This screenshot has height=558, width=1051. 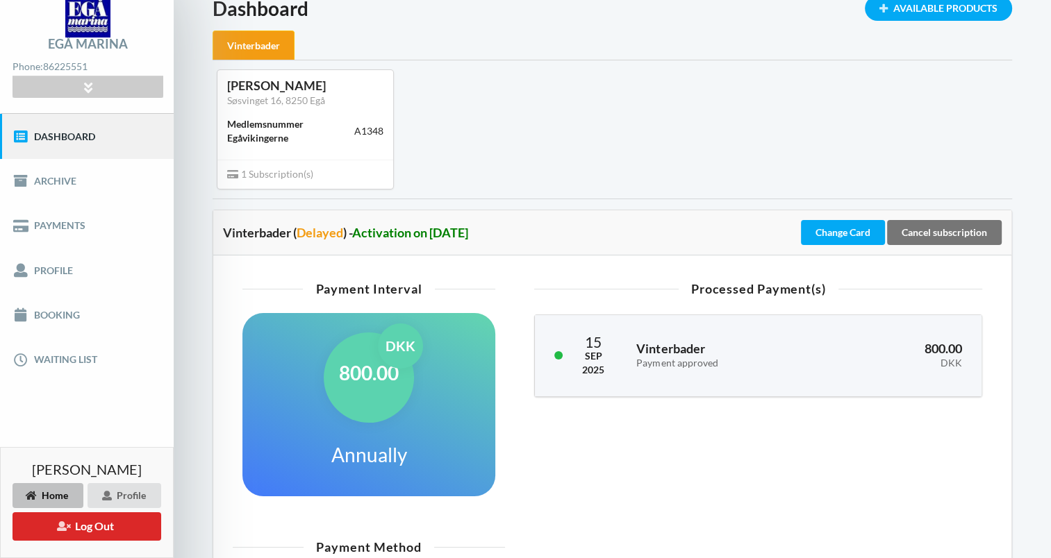 I want to click on h1: 800.00, so click(x=369, y=373).